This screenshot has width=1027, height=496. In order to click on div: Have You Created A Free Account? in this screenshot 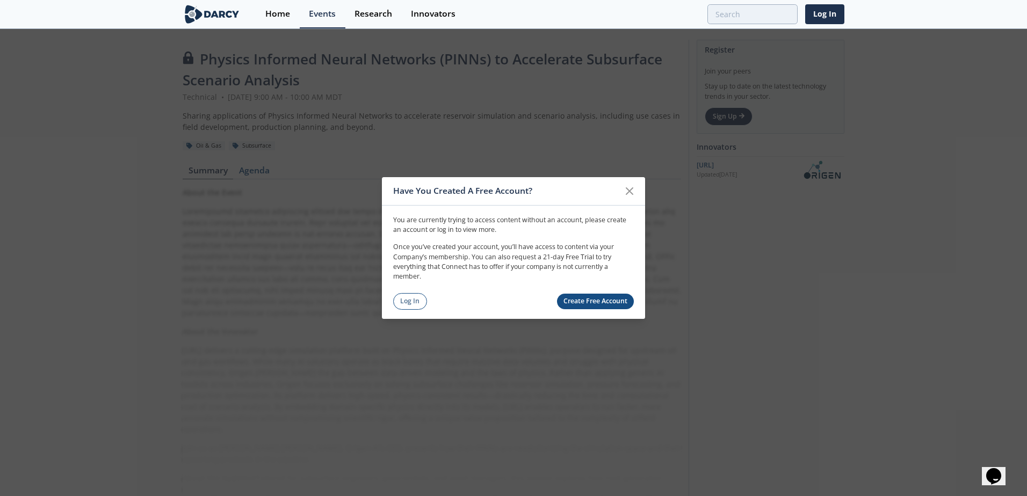, I will do `click(506, 191)`.